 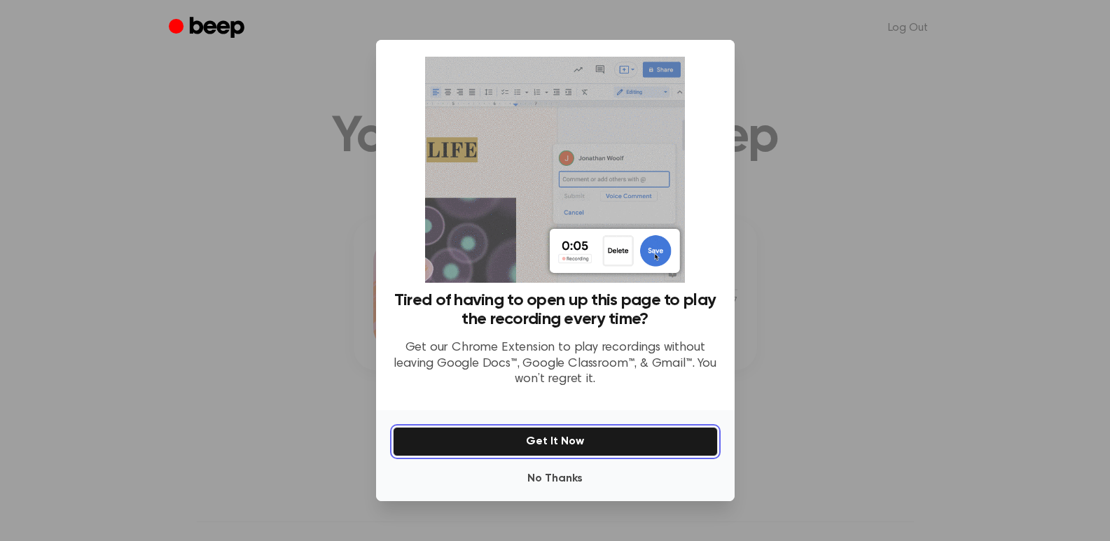 What do you see at coordinates (908, 28) in the screenshot?
I see `a: Log Out` at bounding box center [908, 28].